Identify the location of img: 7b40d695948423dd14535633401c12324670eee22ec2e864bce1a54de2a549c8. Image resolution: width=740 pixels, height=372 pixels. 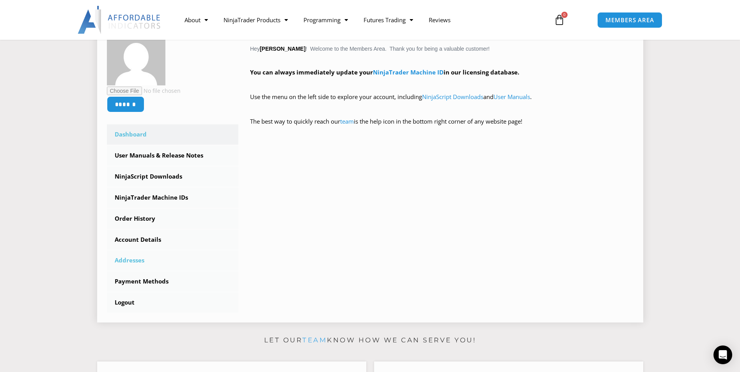
(136, 56).